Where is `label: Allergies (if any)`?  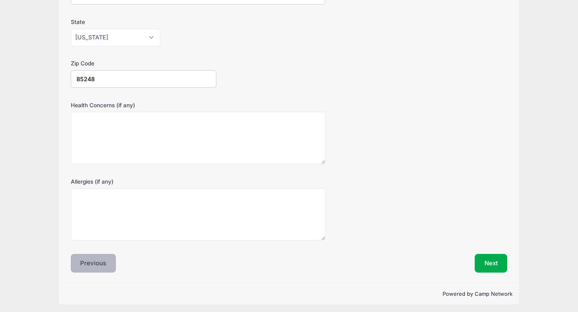 label: Allergies (if any) is located at coordinates (144, 182).